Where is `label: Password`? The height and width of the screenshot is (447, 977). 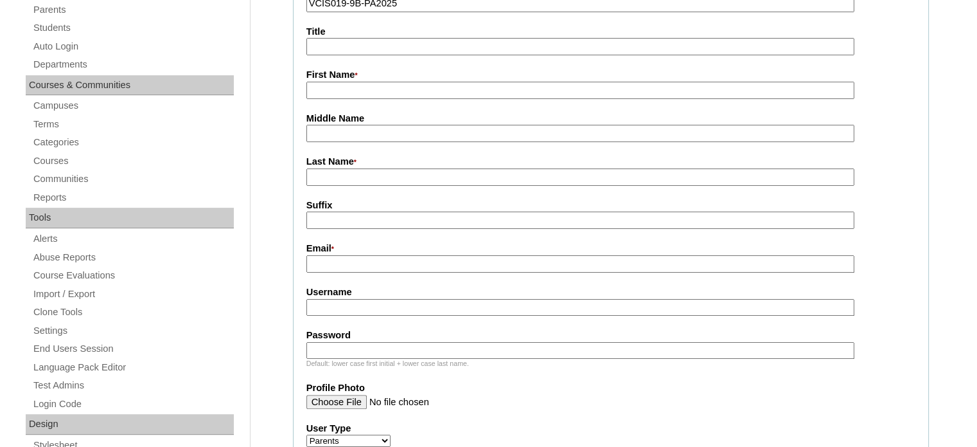 label: Password is located at coordinates (611, 335).